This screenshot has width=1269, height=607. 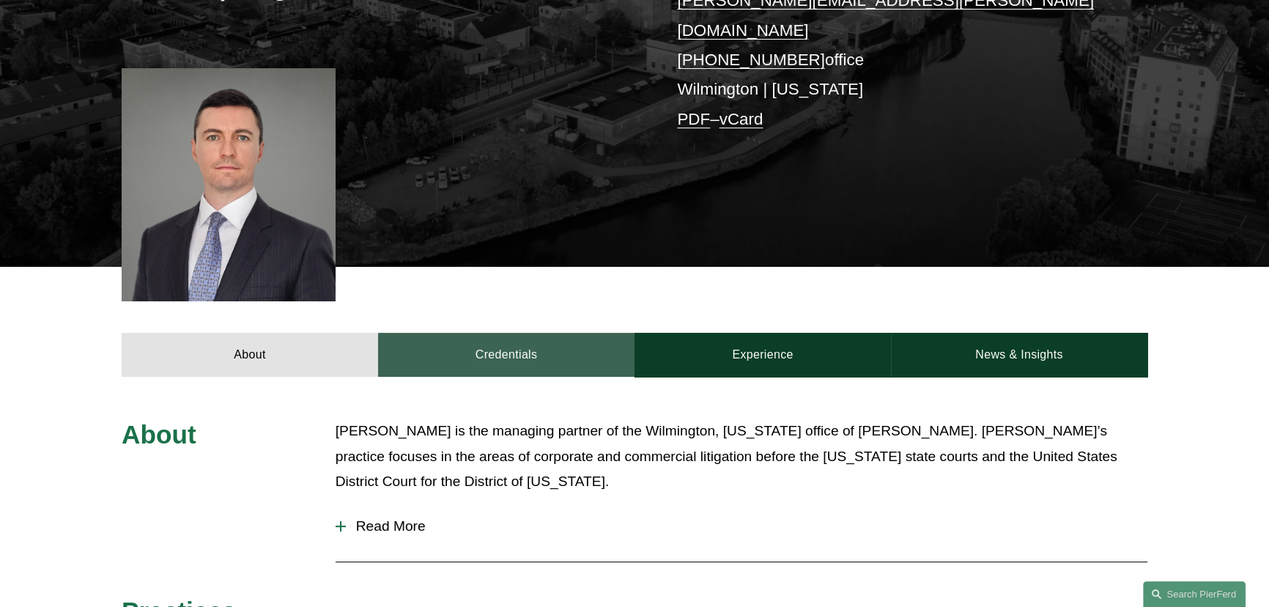 What do you see at coordinates (763, 355) in the screenshot?
I see `a: Experience` at bounding box center [763, 355].